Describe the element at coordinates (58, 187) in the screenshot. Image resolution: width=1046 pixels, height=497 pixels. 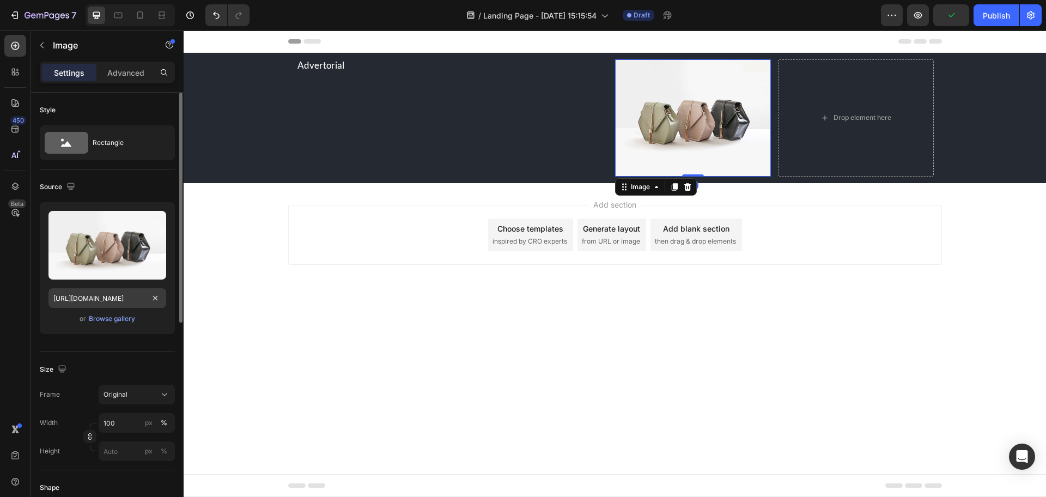
I see `div: Source` at that location.